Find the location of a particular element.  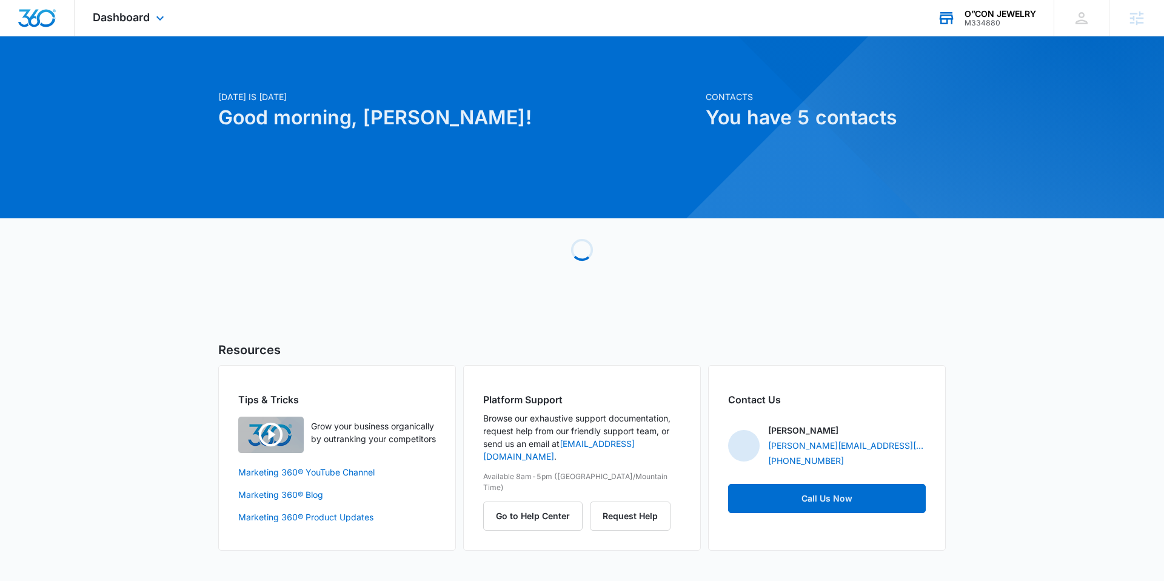

h5: Resources is located at coordinates (582, 350).